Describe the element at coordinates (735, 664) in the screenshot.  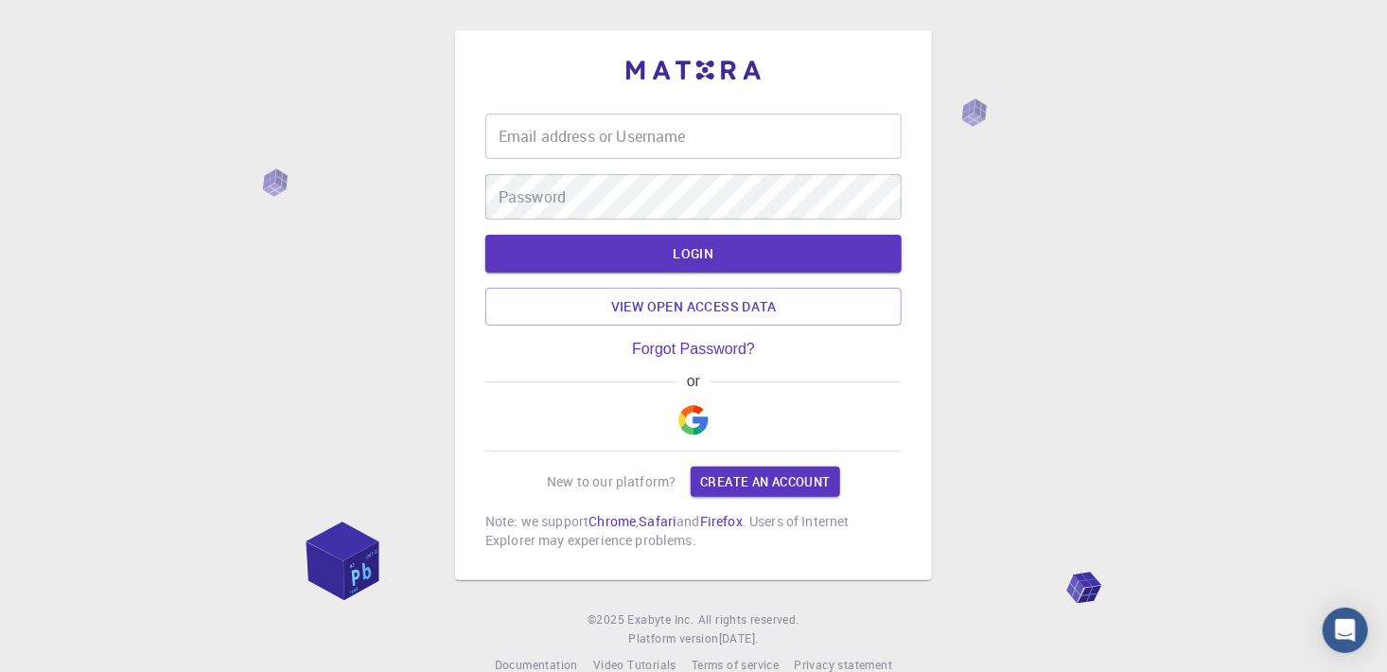
I see `span: Terms of service` at that location.